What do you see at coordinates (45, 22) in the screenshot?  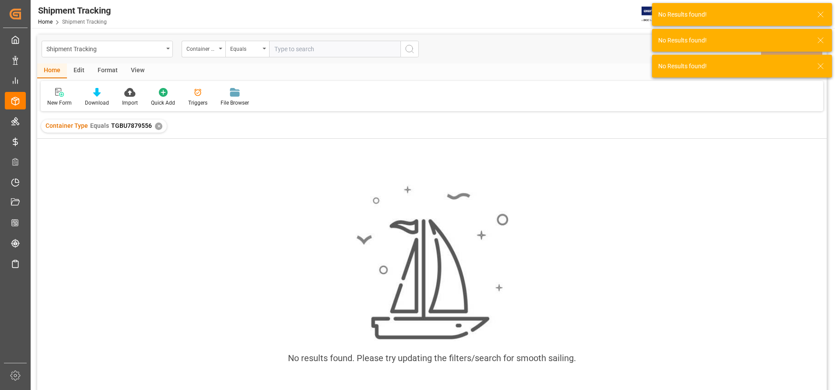 I see `a: Home` at bounding box center [45, 22].